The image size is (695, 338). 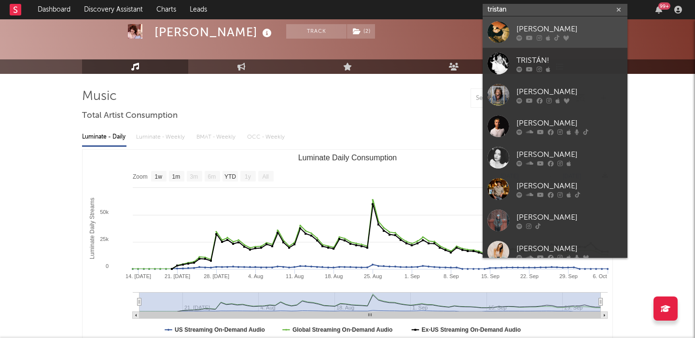 What do you see at coordinates (316, 31) in the screenshot?
I see `button: Track` at bounding box center [316, 31].